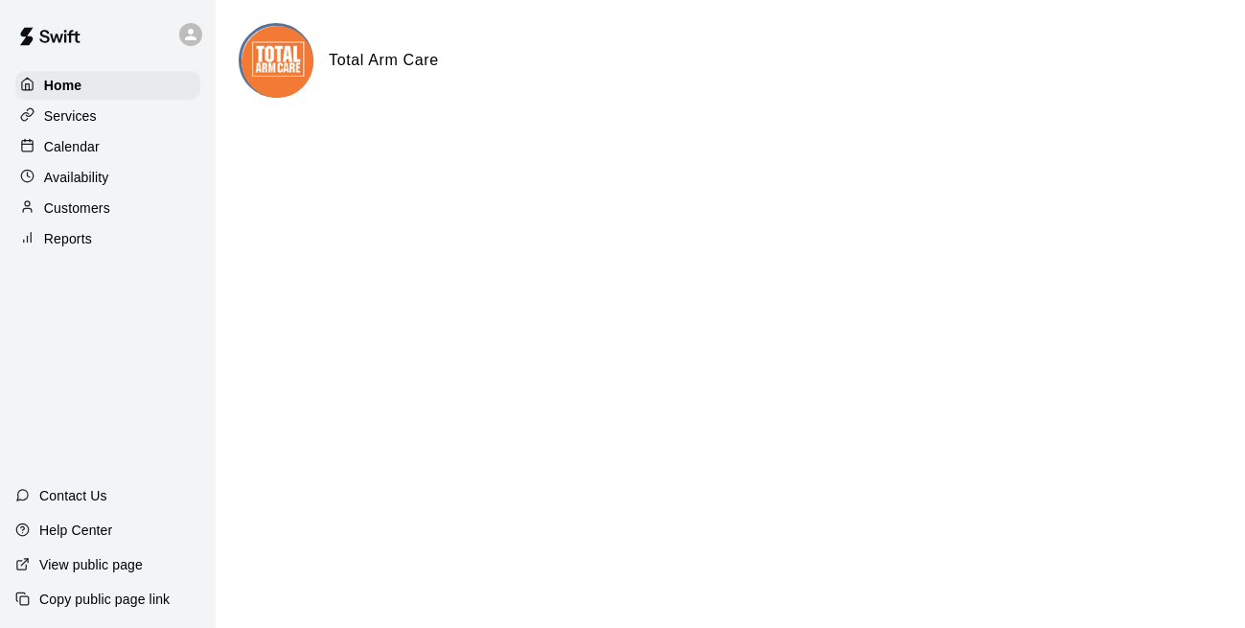  What do you see at coordinates (70, 116) in the screenshot?
I see `p: Services` at bounding box center [70, 116].